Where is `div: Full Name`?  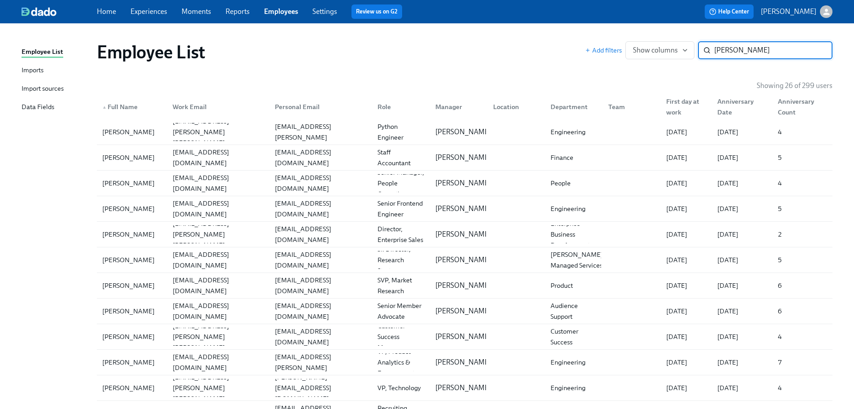 div: Full Name is located at coordinates (120, 107).